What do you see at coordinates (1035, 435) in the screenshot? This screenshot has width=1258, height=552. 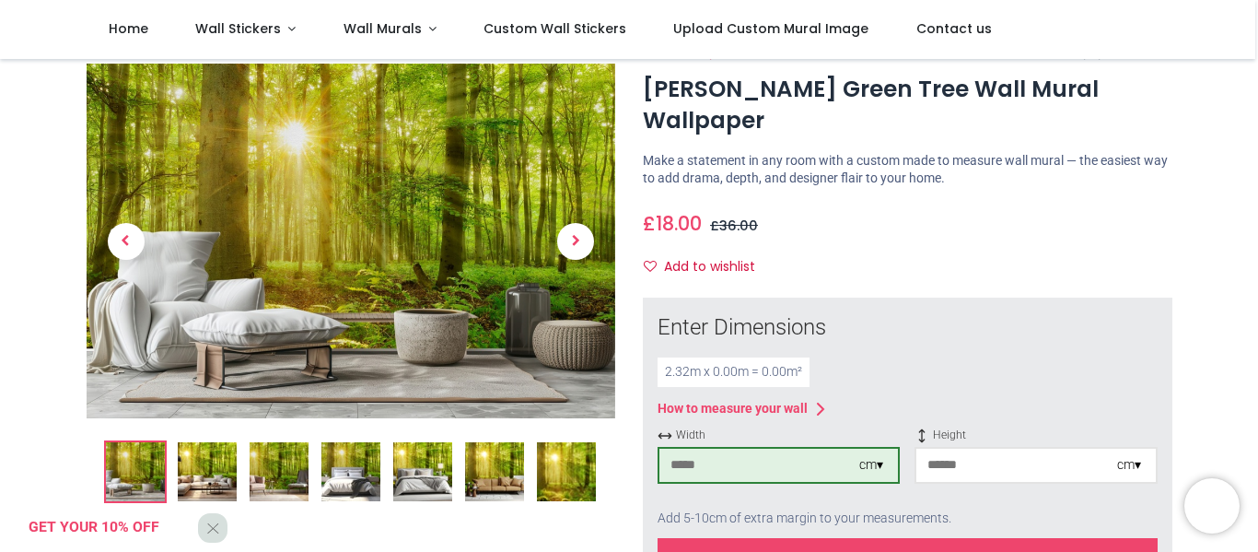 I see `span: Height` at bounding box center [1035, 435].